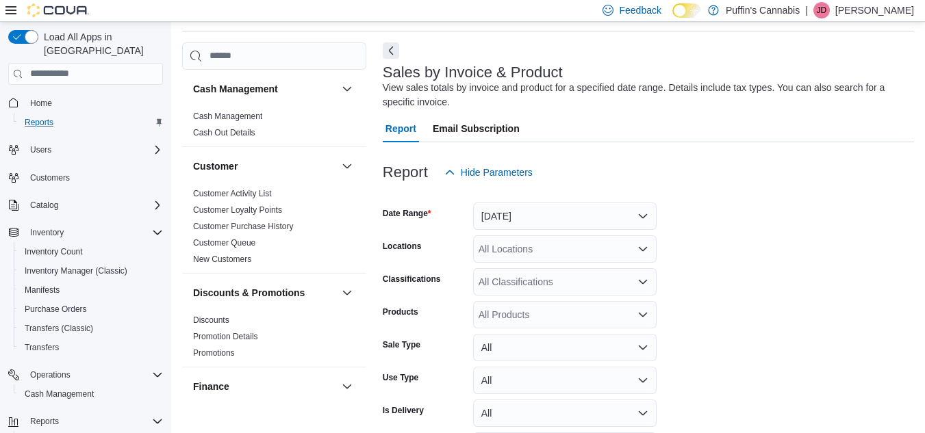 The height and width of the screenshot is (433, 925). Describe the element at coordinates (86, 103) in the screenshot. I see `button: Home` at that location.